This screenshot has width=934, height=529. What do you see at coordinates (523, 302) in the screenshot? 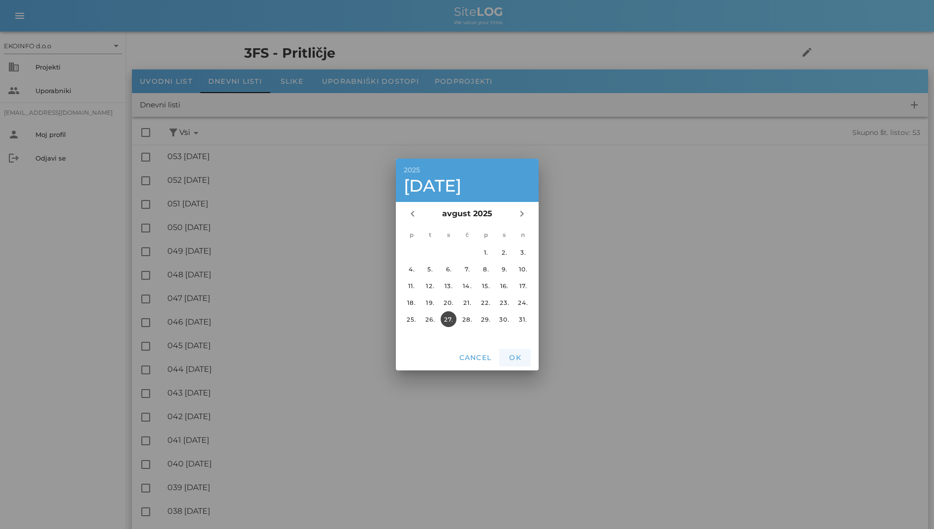
I see `div: 24.` at bounding box center [523, 302].